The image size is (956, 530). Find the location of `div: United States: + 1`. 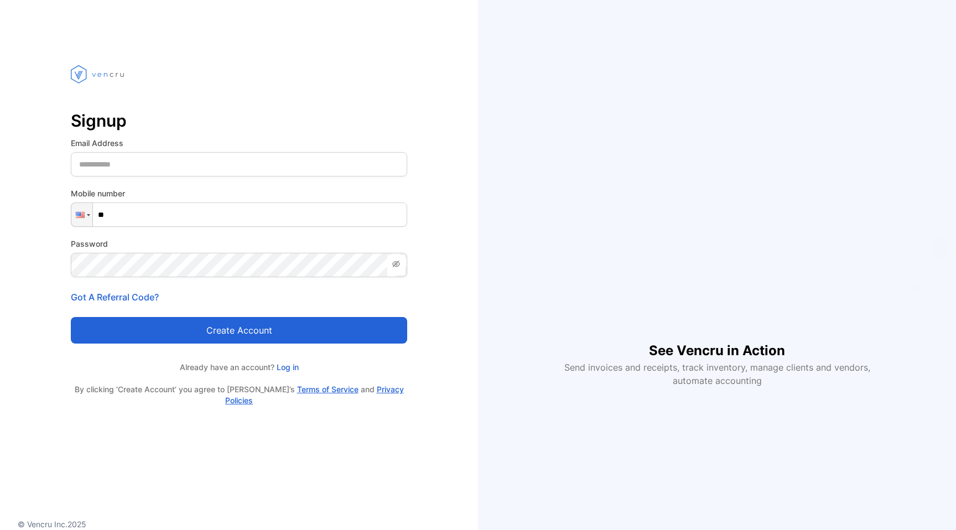

div: United States: + 1 is located at coordinates (82, 215).